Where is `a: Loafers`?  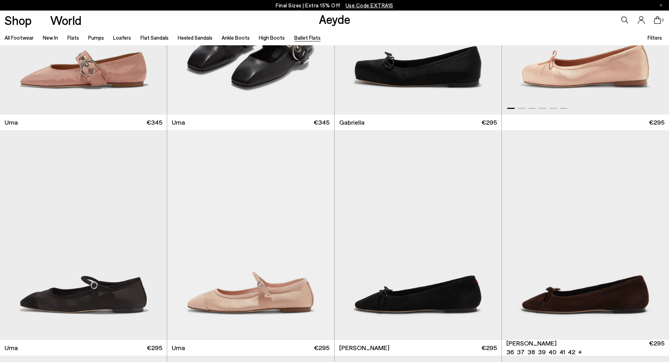
a: Loafers is located at coordinates (122, 38).